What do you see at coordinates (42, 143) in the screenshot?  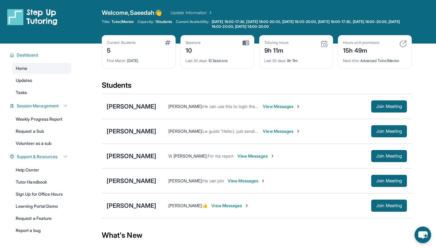 I see `a: Volunteer as a sub` at bounding box center [42, 143].